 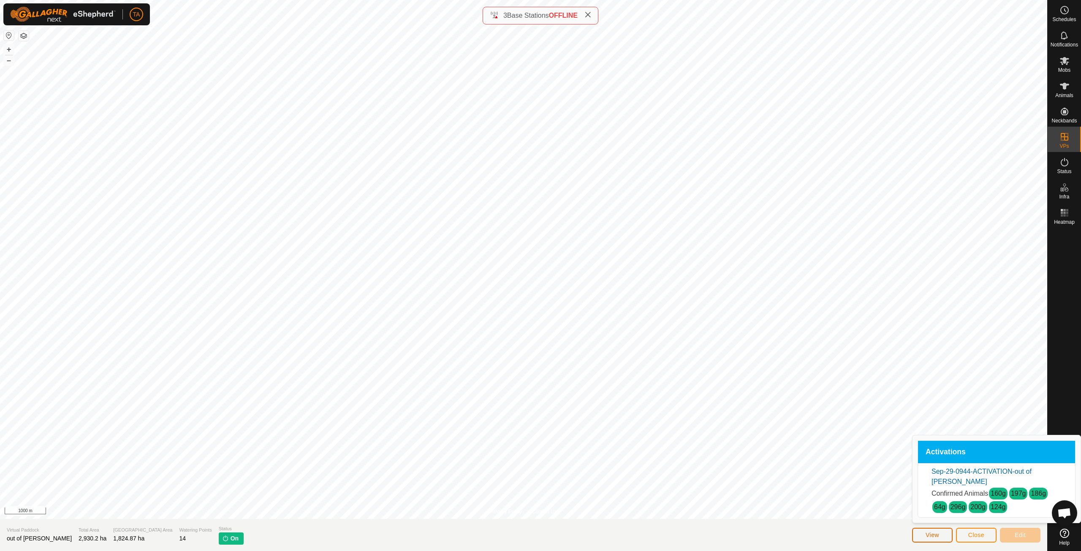 What do you see at coordinates (505, 15) in the screenshot?
I see `span: 3` at bounding box center [505, 15].